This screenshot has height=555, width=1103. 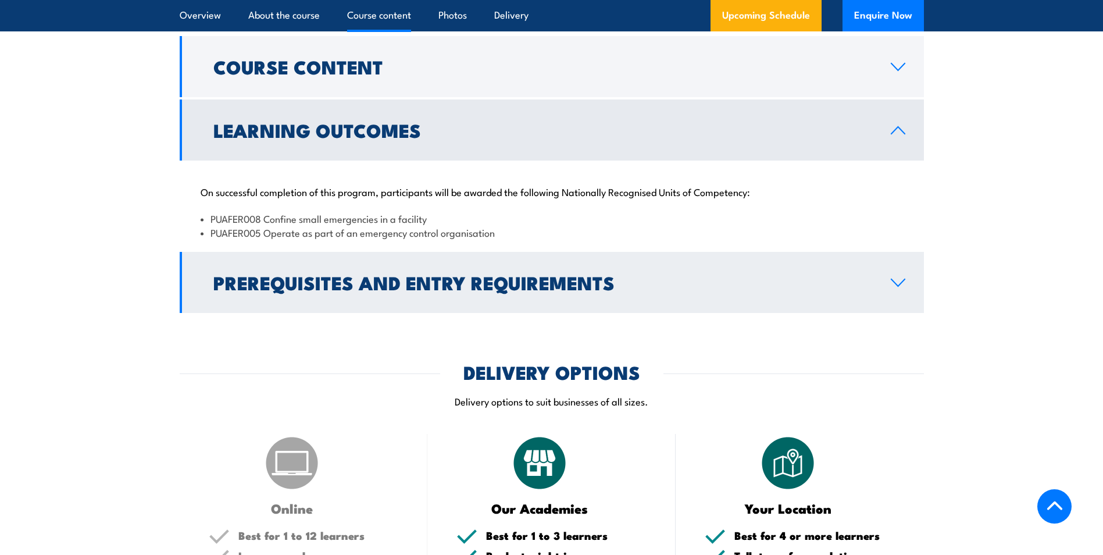 I want to click on h5: Best for 1 to 3 learners, so click(x=566, y=535).